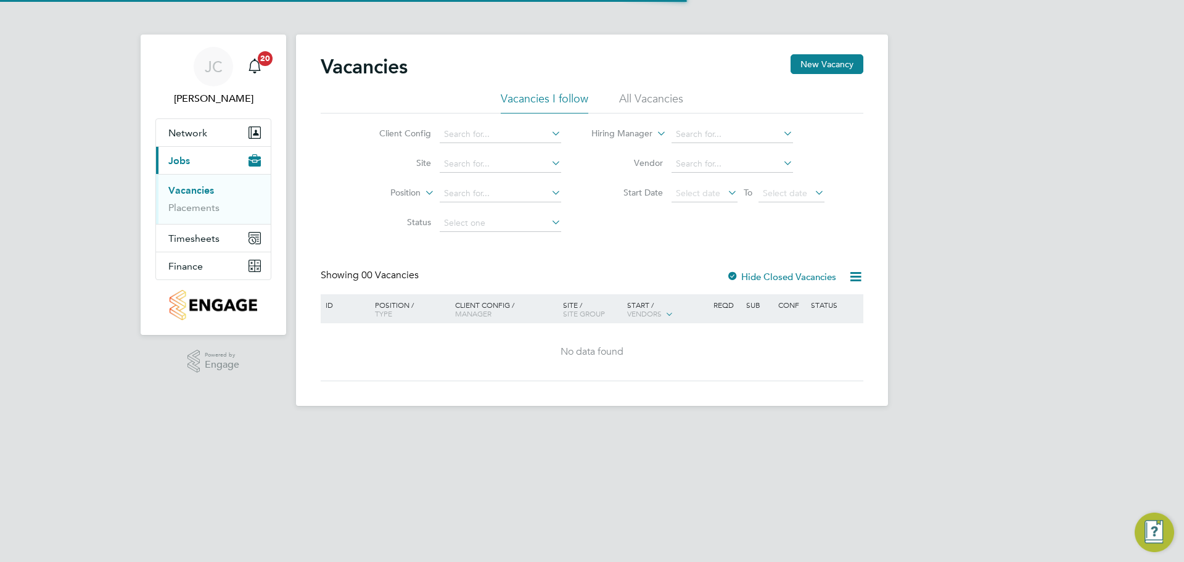 The height and width of the screenshot is (562, 1184). Describe the element at coordinates (213, 160) in the screenshot. I see `button: Jobs` at that location.